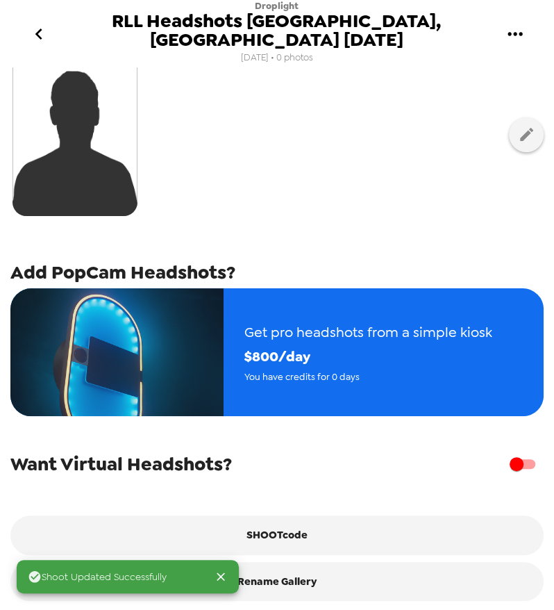 The height and width of the screenshot is (610, 554). I want to click on span: Shoot Updated Successfully, so click(97, 576).